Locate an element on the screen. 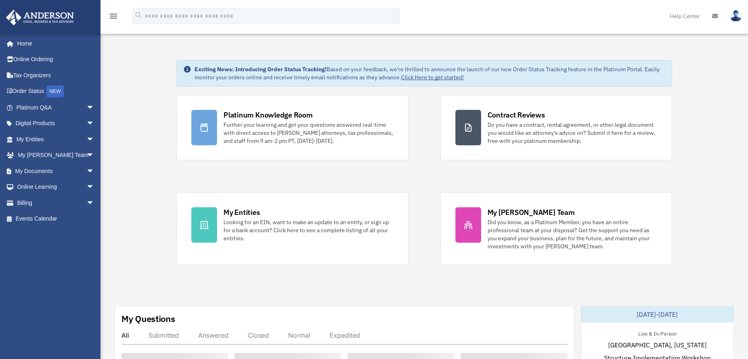  div: My Questions is located at coordinates (148, 319).